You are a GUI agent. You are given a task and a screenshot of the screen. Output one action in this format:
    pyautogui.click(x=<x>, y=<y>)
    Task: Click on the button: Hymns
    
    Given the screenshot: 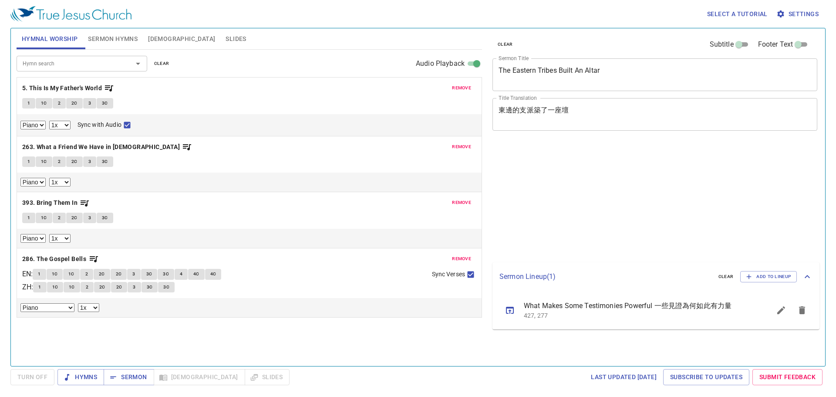 What is the action you would take?
    pyautogui.click(x=81, y=377)
    